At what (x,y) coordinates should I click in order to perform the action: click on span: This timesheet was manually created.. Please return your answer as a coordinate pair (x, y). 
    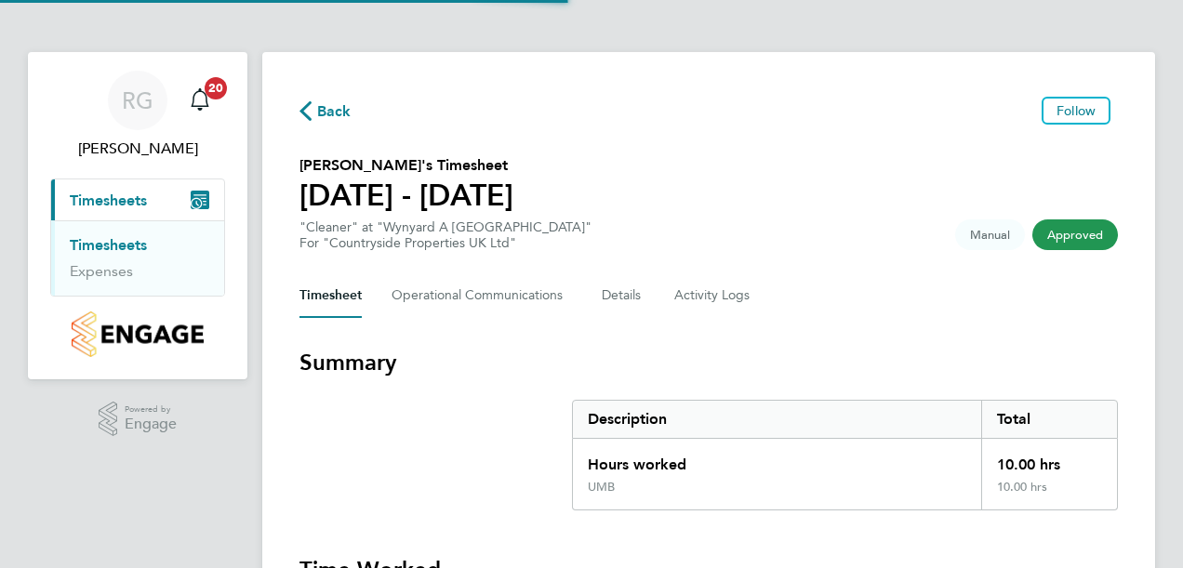
    Looking at the image, I should click on (990, 234).